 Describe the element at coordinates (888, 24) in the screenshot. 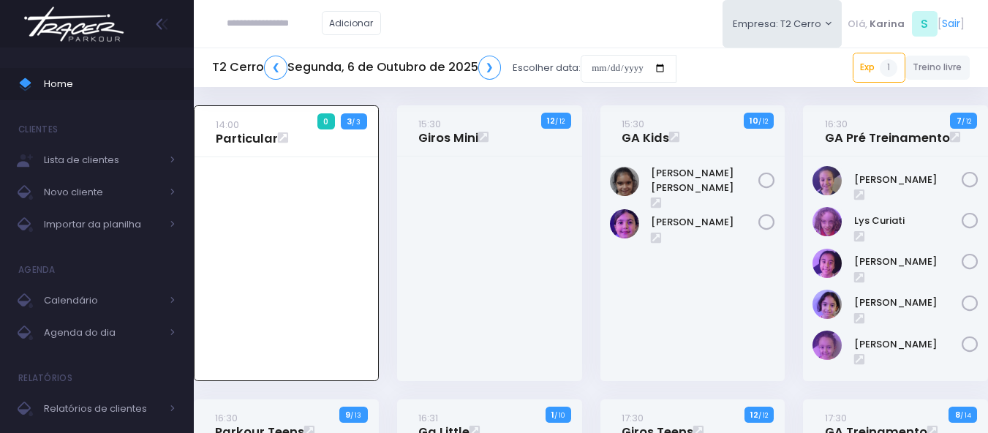

I see `span: Karina` at that location.